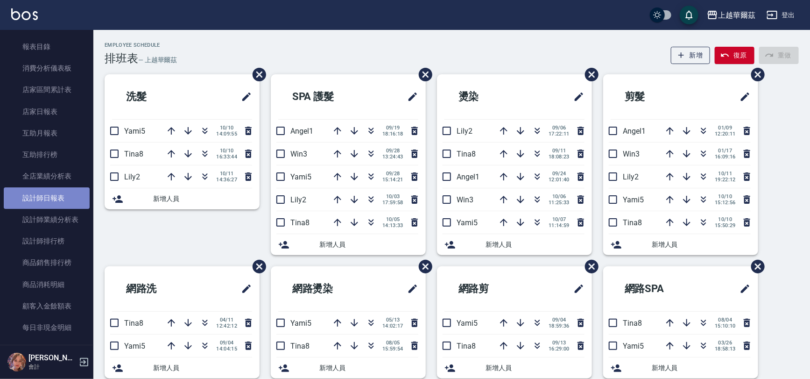  Describe the element at coordinates (490, 288) in the screenshot. I see `h2: 網路剪` at that location.